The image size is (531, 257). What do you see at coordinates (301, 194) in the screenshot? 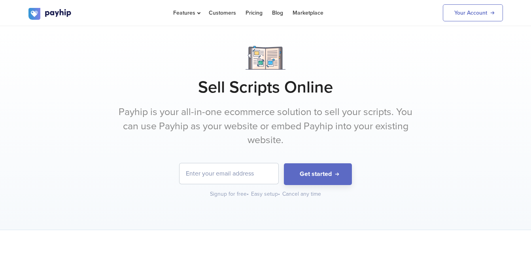
I see `div: Cancel any time` at bounding box center [301, 194].